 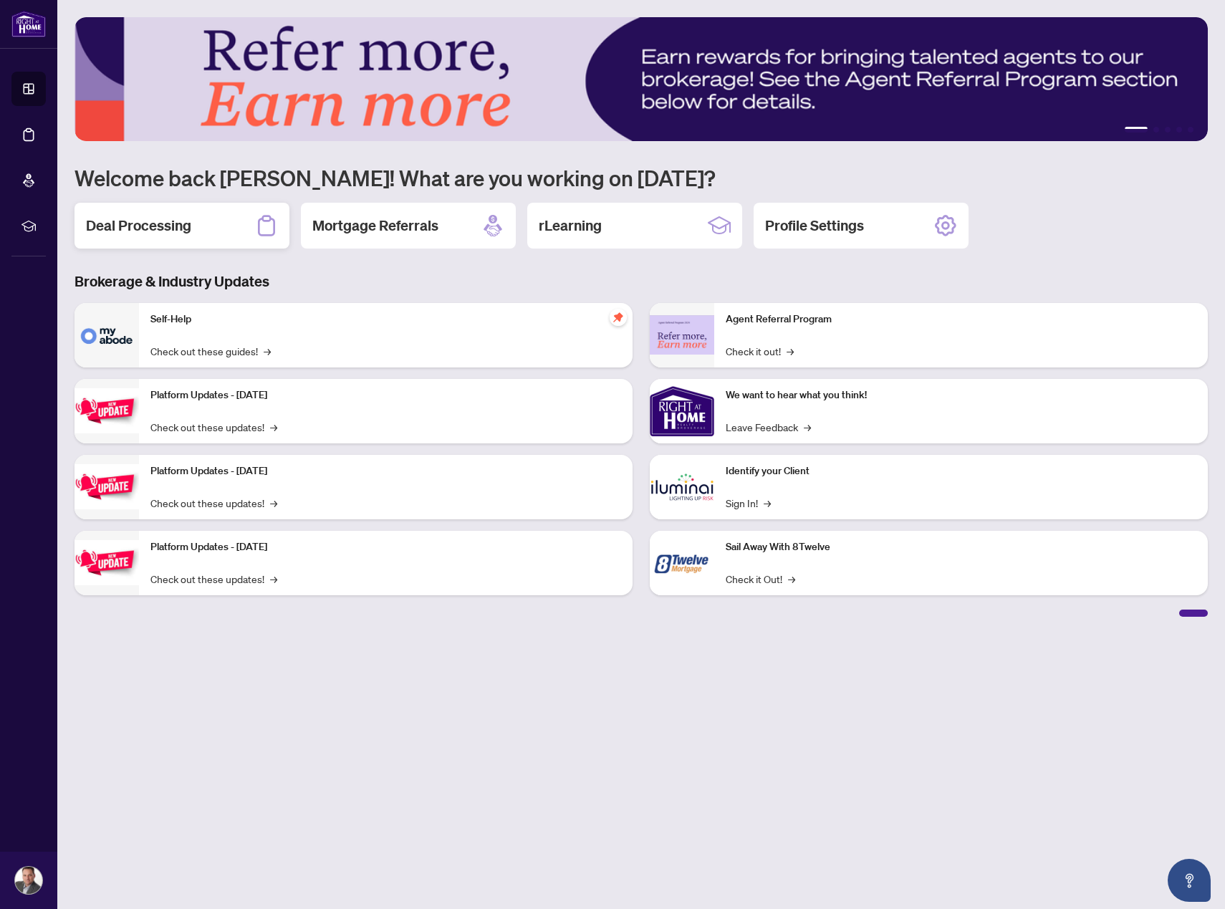 I want to click on p: Identify your Client, so click(x=960, y=471).